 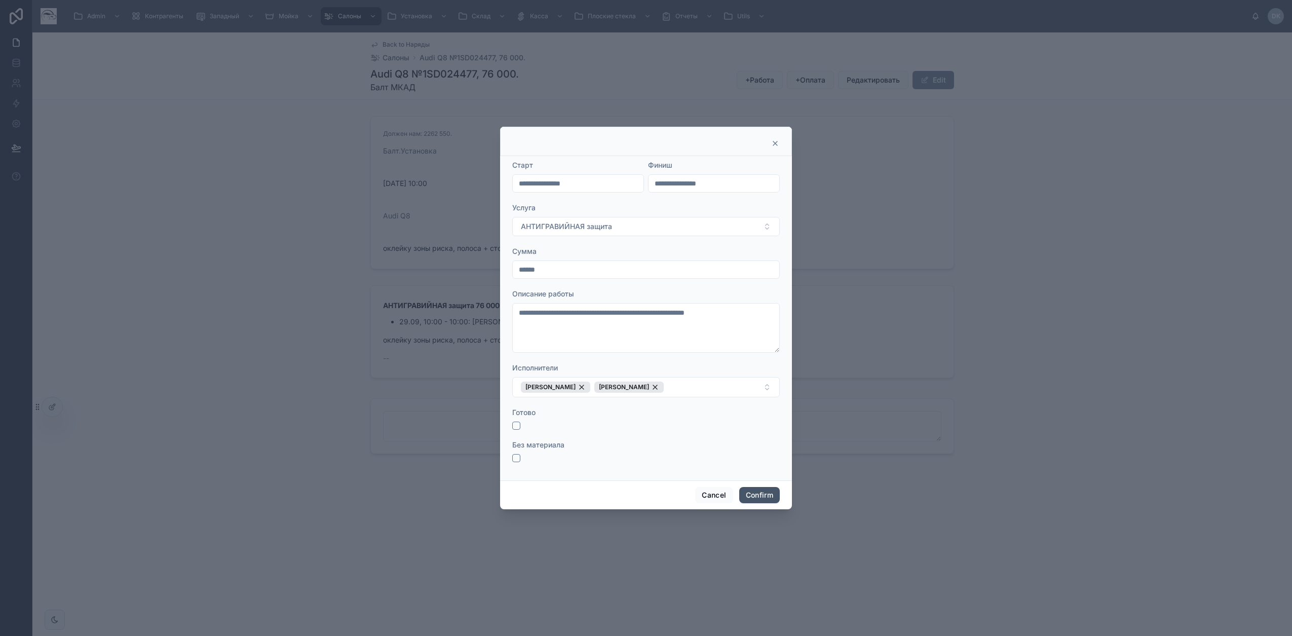 What do you see at coordinates (714, 495) in the screenshot?
I see `button: Cancel` at bounding box center [714, 495].